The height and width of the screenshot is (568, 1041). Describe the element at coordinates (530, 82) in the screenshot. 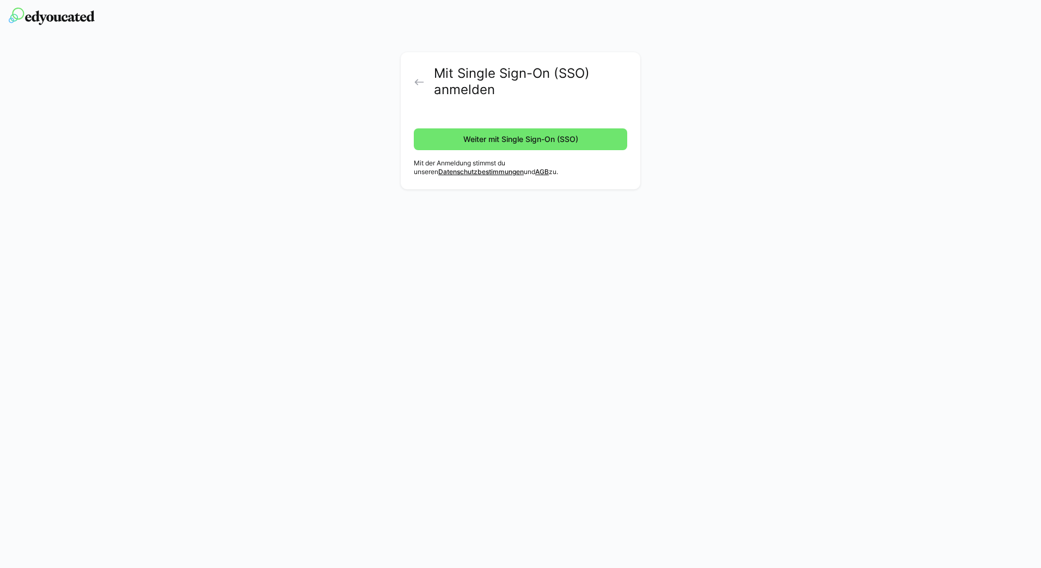

I see `h2: Mit Single Sign-On (SSO) anmelden` at that location.